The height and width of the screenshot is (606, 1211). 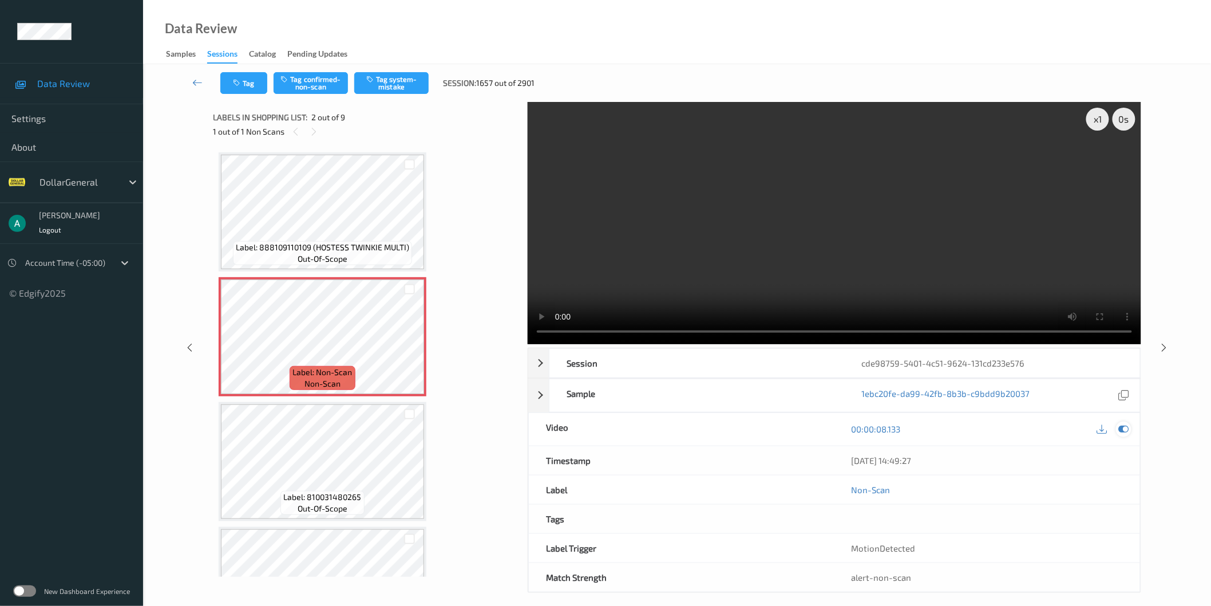 I want to click on div: alert-non-scan, so click(x=988, y=577).